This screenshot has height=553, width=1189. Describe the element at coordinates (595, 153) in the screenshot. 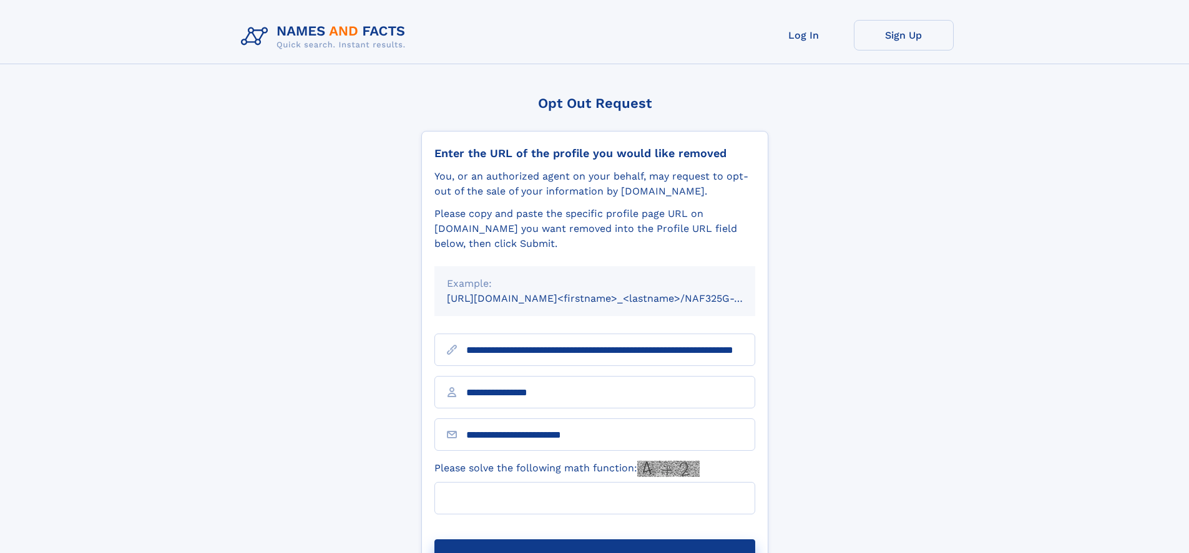

I see `div: Enter the URL of the profile you would like removed` at that location.